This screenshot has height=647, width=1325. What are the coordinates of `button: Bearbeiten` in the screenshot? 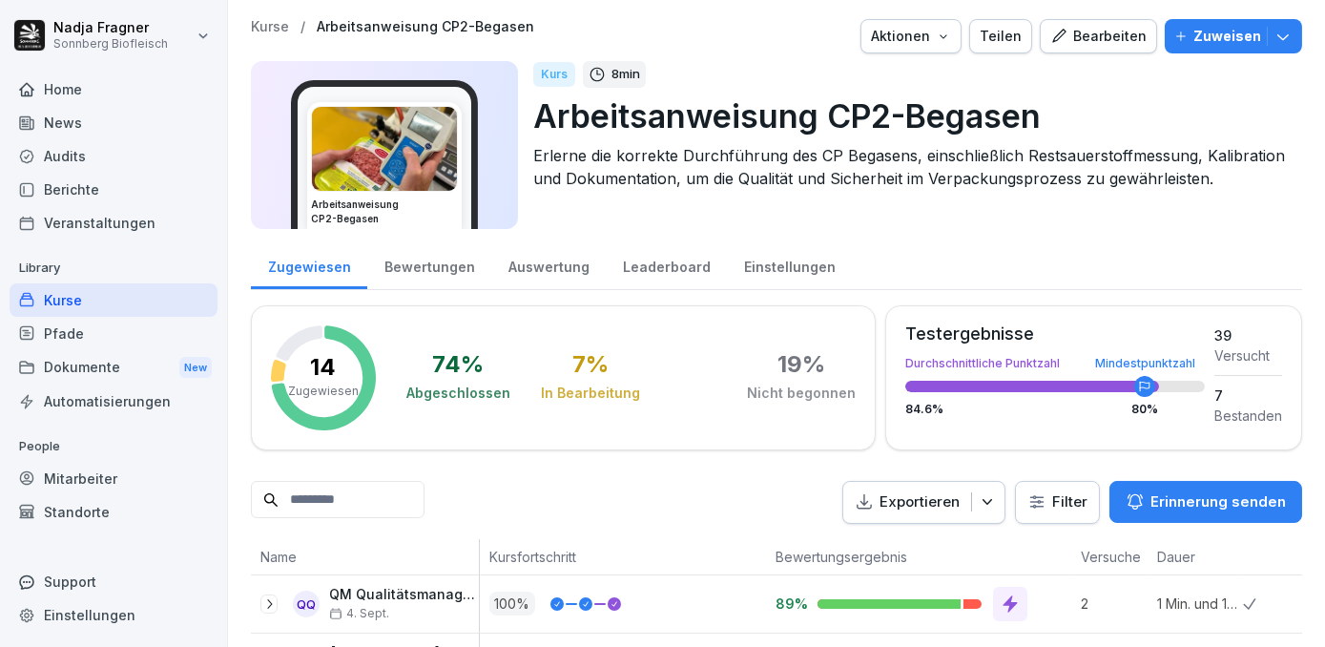 It's located at (1098, 36).